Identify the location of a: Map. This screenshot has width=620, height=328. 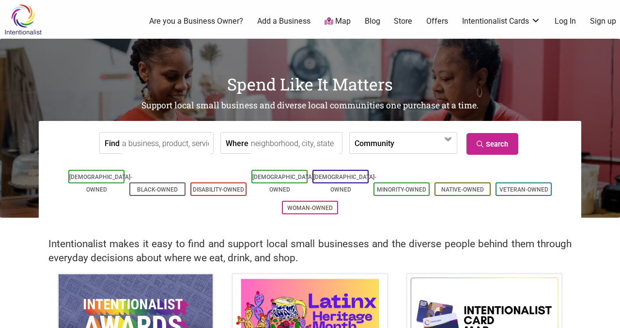
(337, 21).